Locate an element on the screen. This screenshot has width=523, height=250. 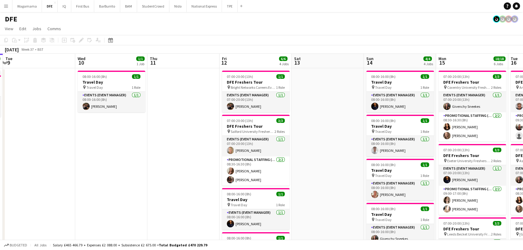
span: Exeter University Freshers Fair is located at coordinates (469, 161).